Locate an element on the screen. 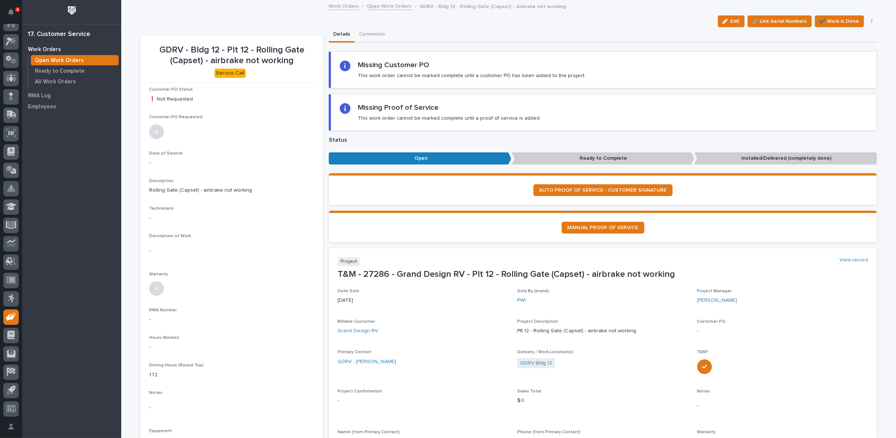  span: Project Confirmation is located at coordinates (360, 392).